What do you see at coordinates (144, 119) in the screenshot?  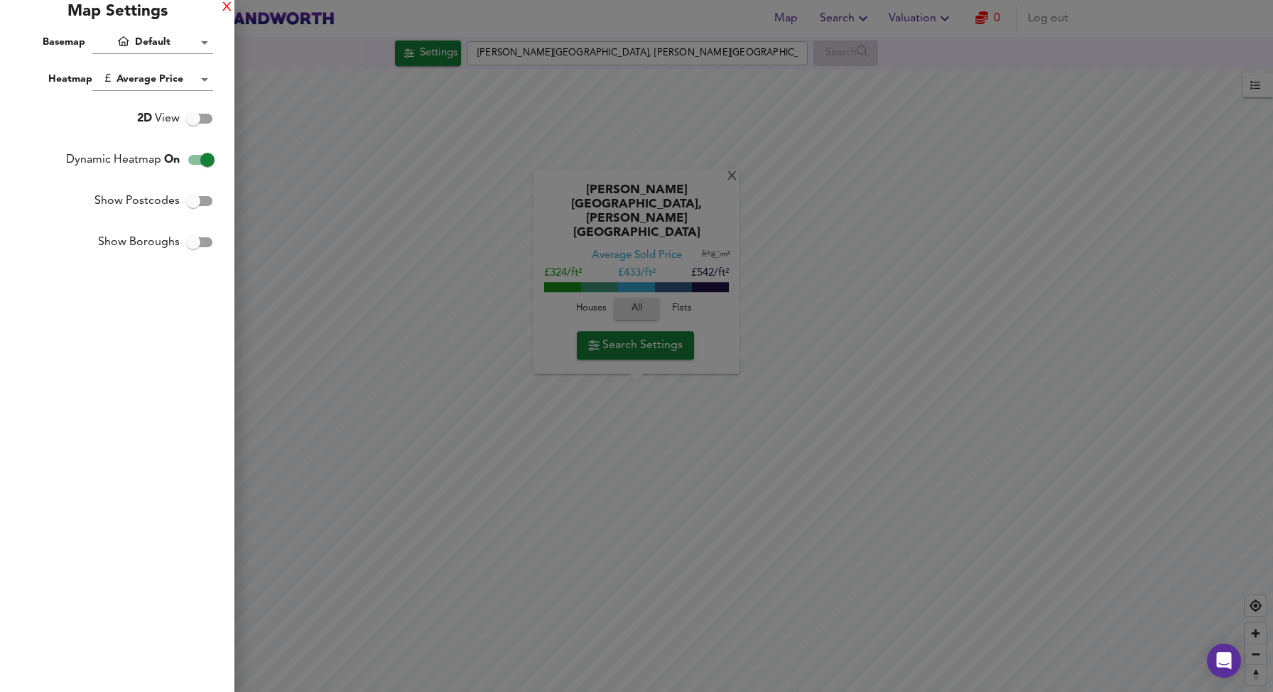 I see `span: 2D` at bounding box center [144, 119].